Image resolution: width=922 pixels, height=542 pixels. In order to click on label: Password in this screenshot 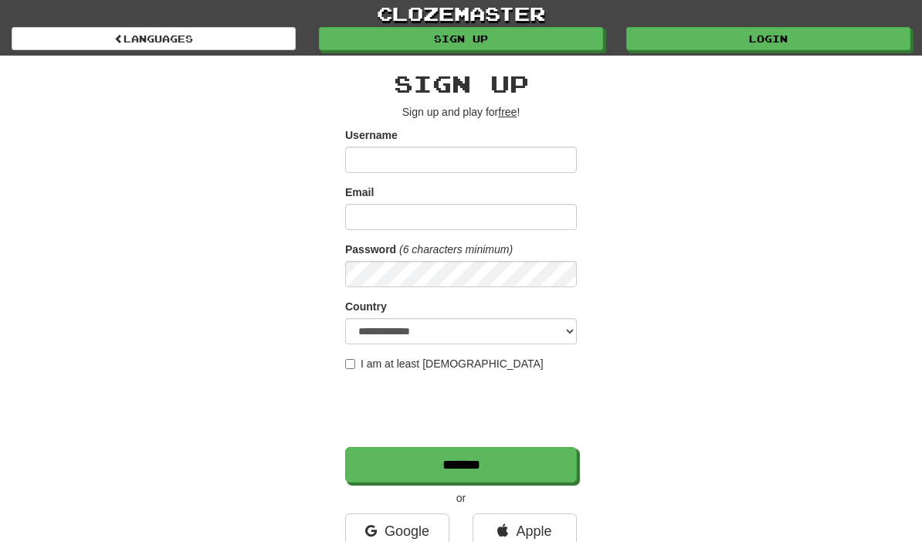, I will do `click(371, 250)`.